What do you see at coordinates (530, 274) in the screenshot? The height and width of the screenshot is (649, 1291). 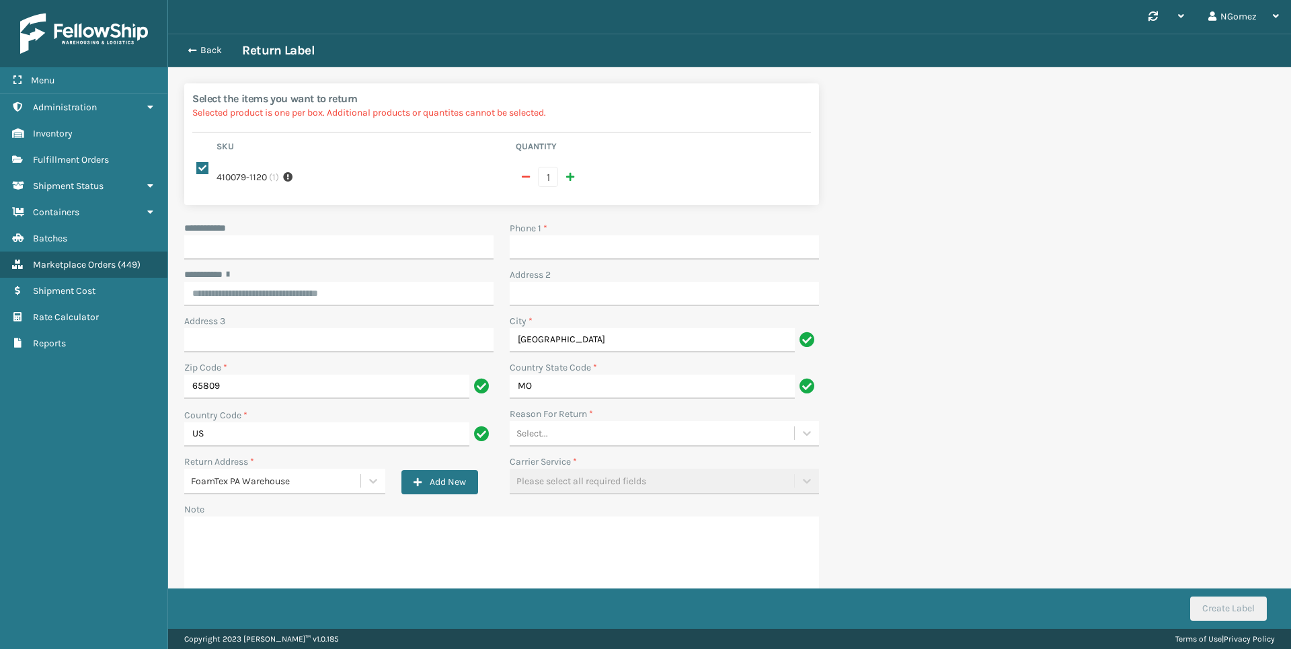 I see `label: Address 2` at bounding box center [530, 274].